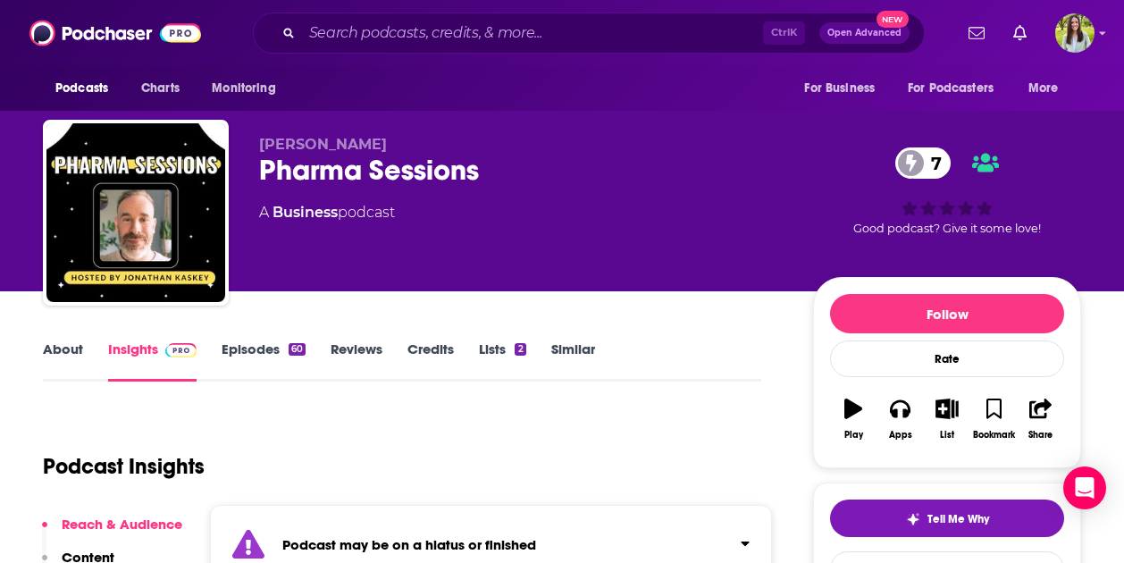  Describe the element at coordinates (112, 532) in the screenshot. I see `button: Reach & Audience` at that location.